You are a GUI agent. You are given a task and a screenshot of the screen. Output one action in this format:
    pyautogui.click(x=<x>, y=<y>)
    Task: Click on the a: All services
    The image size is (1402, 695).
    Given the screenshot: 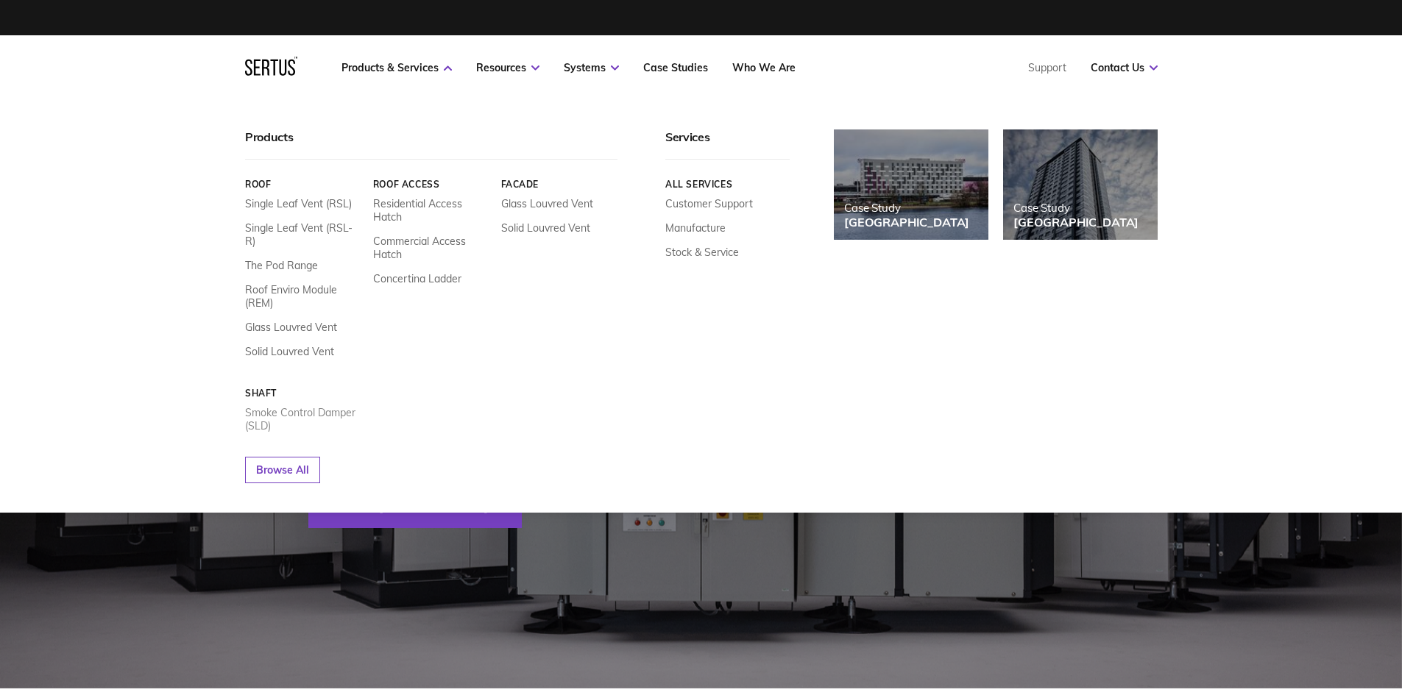 What is the action you would take?
    pyautogui.click(x=727, y=184)
    